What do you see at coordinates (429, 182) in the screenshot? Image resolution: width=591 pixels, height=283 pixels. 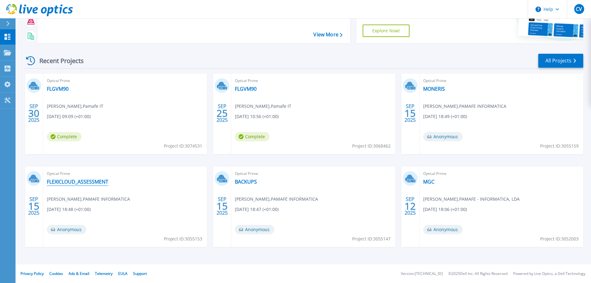 I see `a: MGC` at bounding box center [429, 182].